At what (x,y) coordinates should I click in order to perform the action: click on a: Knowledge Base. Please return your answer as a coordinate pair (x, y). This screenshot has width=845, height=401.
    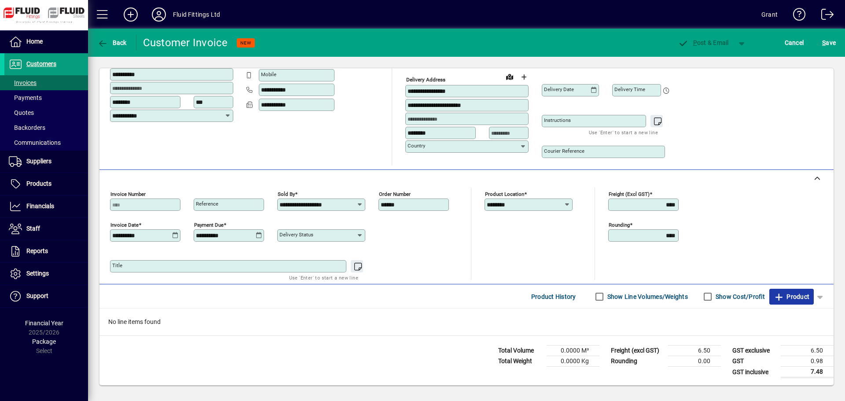
    Looking at the image, I should click on (796, 16).